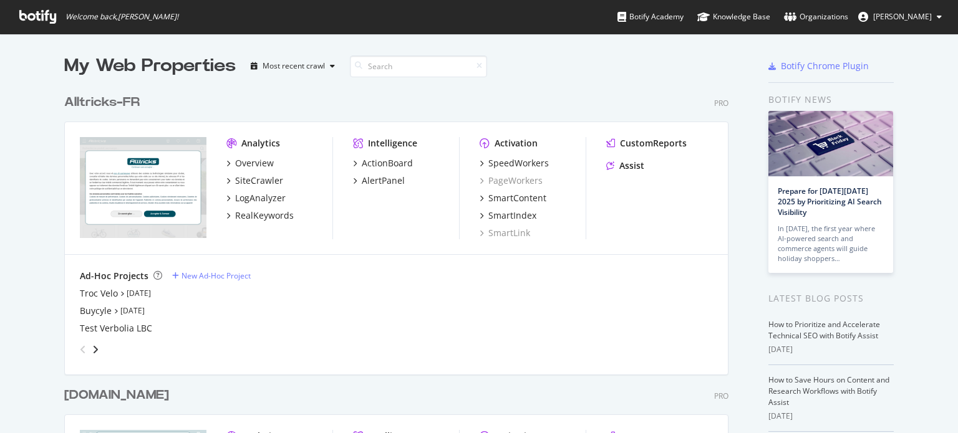 The height and width of the screenshot is (433, 958). What do you see at coordinates (104, 102) in the screenshot?
I see `a: Alltricks-FR` at bounding box center [104, 102].